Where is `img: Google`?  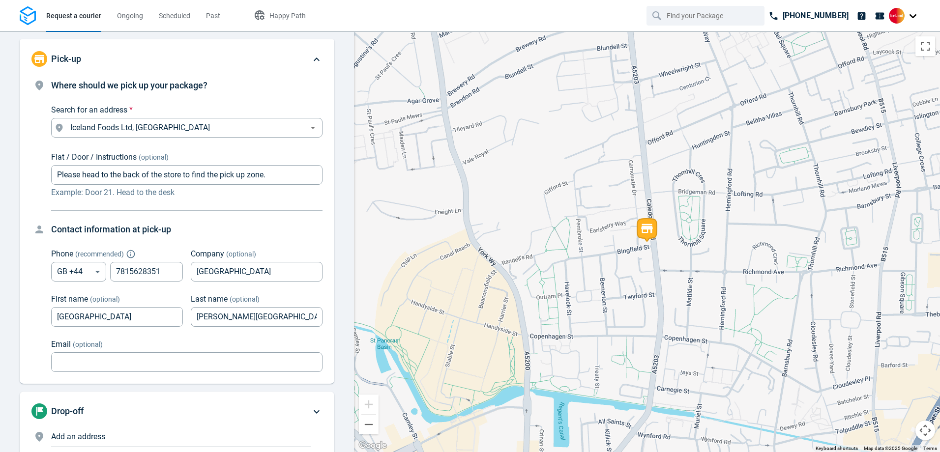 img: Google is located at coordinates (373, 446).